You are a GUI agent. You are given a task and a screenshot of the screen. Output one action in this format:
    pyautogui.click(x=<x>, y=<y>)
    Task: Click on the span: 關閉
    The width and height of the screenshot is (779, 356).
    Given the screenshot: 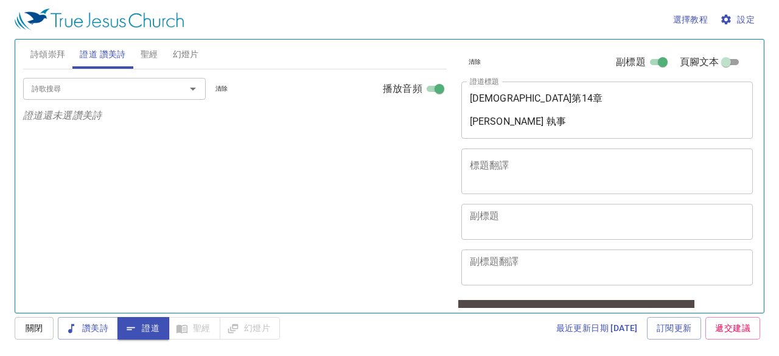 What is the action you would take?
    pyautogui.click(x=34, y=328)
    